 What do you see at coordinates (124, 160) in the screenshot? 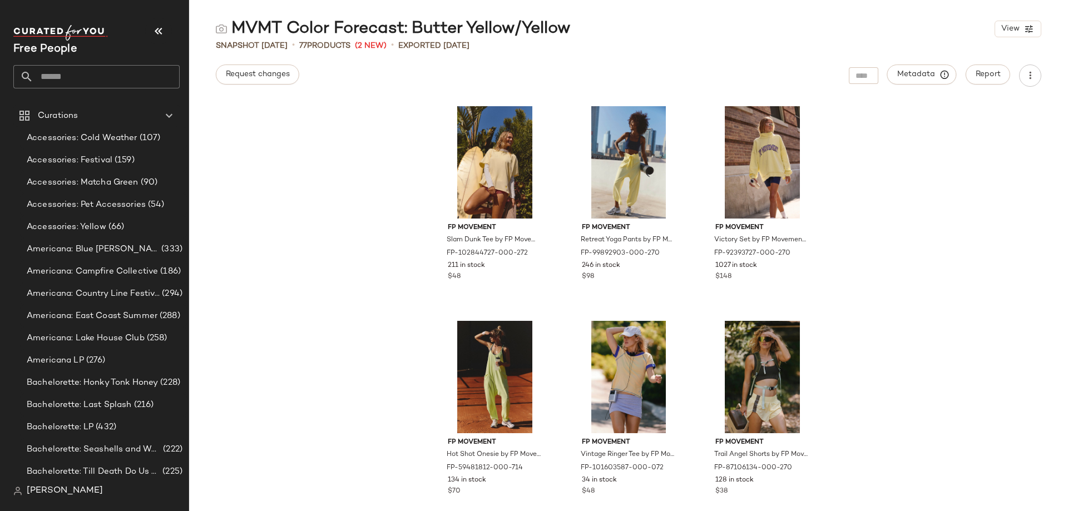
I see `span: (159)` at bounding box center [124, 160].